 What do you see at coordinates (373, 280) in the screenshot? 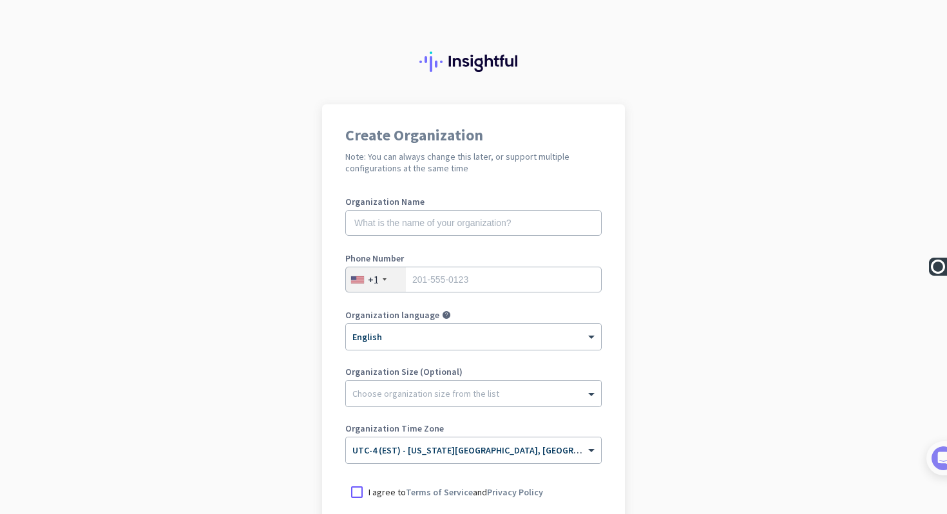
I see `div: +1` at bounding box center [373, 280].